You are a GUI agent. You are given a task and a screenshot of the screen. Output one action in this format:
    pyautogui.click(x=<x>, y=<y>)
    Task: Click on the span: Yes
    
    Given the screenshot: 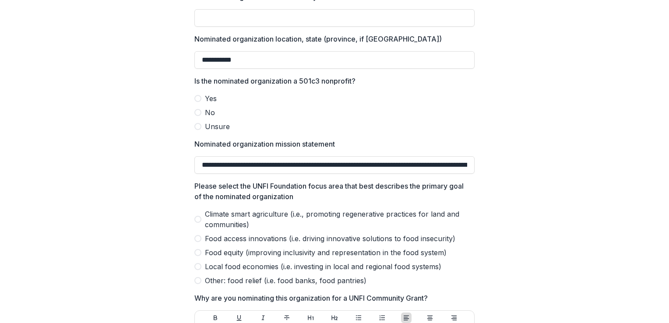 What is the action you would take?
    pyautogui.click(x=211, y=98)
    